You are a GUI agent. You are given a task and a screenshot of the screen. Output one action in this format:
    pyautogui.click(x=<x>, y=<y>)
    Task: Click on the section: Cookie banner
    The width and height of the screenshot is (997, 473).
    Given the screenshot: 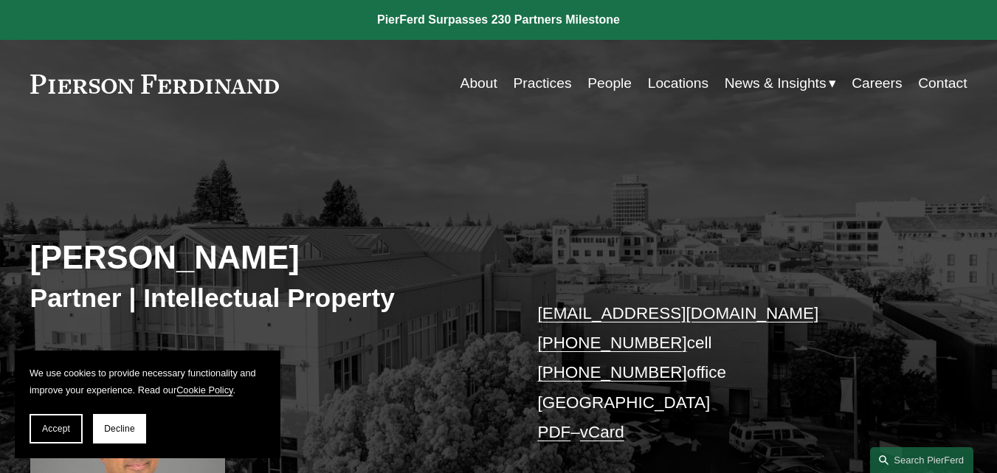 What is the action you would take?
    pyautogui.click(x=148, y=404)
    